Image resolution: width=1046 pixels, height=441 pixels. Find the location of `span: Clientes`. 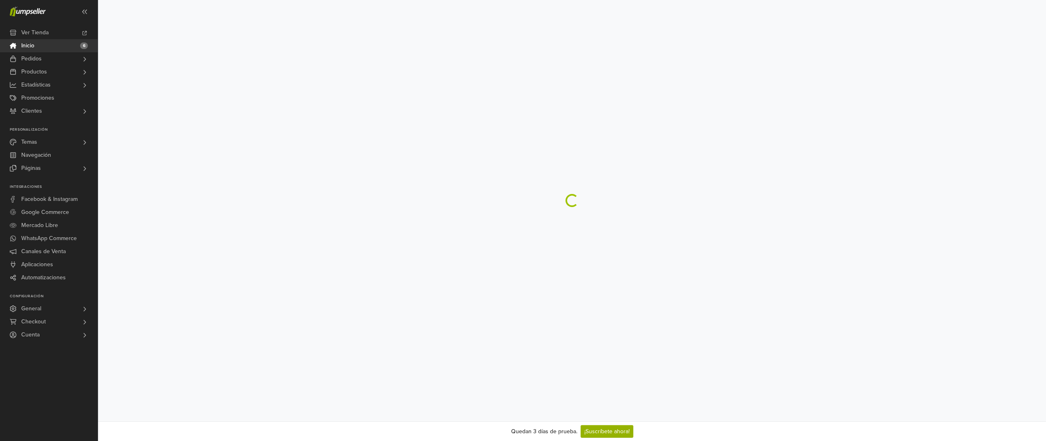

span: Clientes is located at coordinates (31, 111).